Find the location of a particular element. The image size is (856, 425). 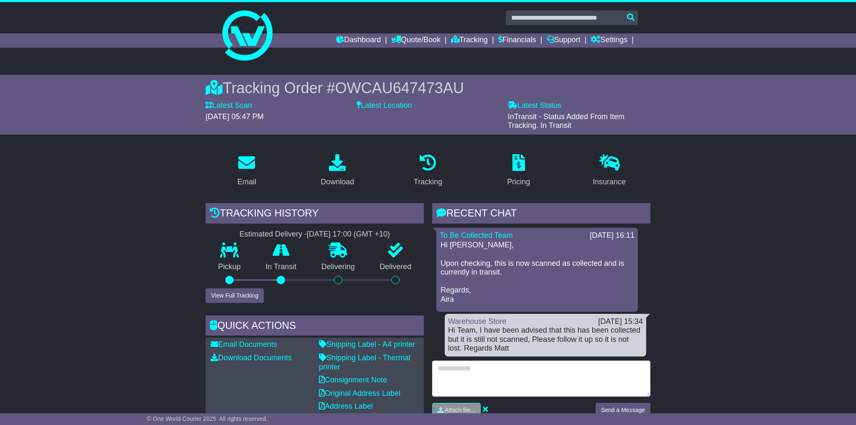

div: Estimated Delivery - is located at coordinates (315, 235).